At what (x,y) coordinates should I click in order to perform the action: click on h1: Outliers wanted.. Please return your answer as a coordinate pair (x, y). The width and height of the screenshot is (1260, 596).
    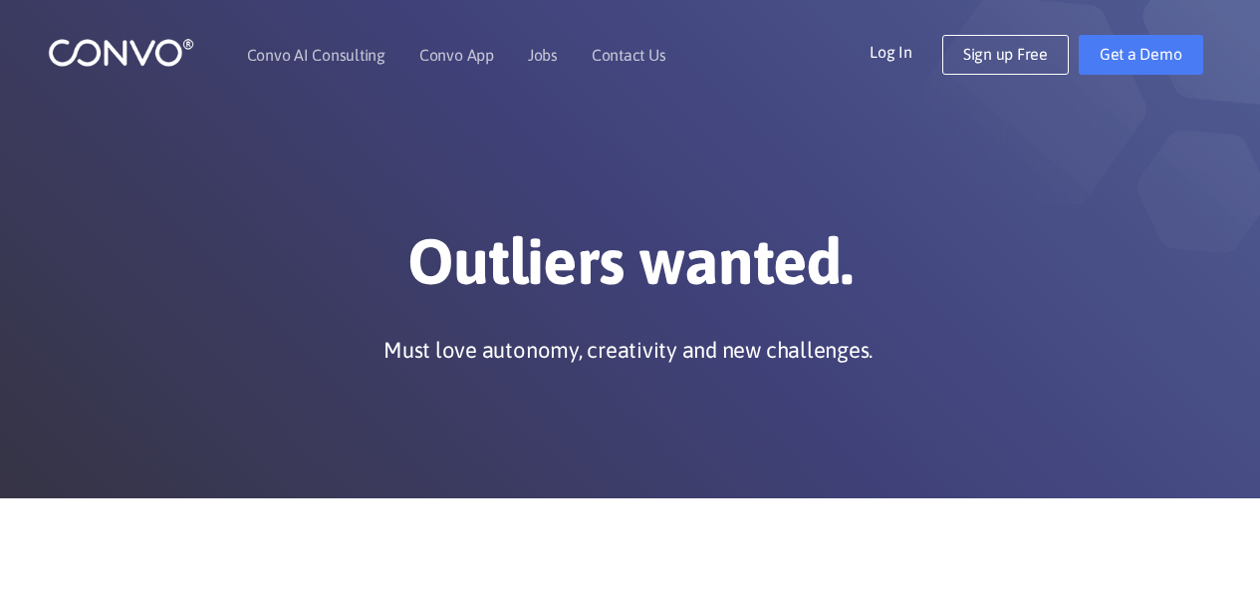
    Looking at the image, I should click on (631, 269).